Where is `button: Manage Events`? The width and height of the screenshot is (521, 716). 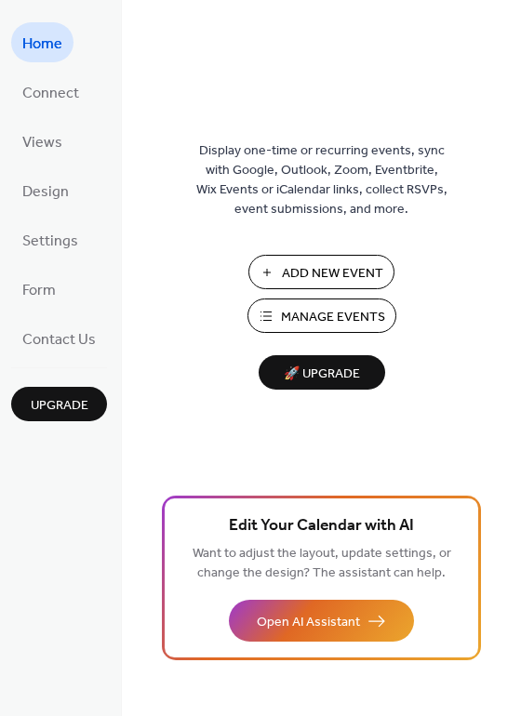 button: Manage Events is located at coordinates (322, 315).